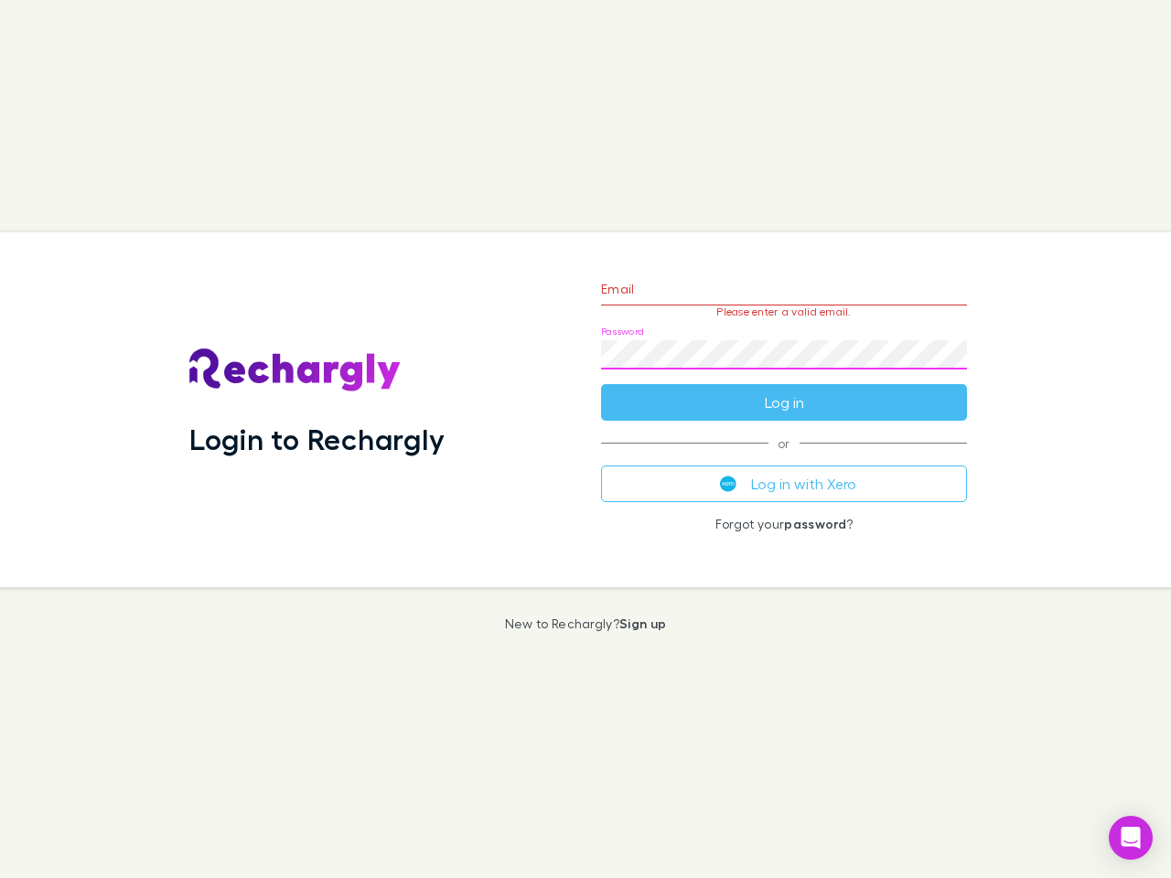  What do you see at coordinates (622, 331) in the screenshot?
I see `label: Password` at bounding box center [622, 331].